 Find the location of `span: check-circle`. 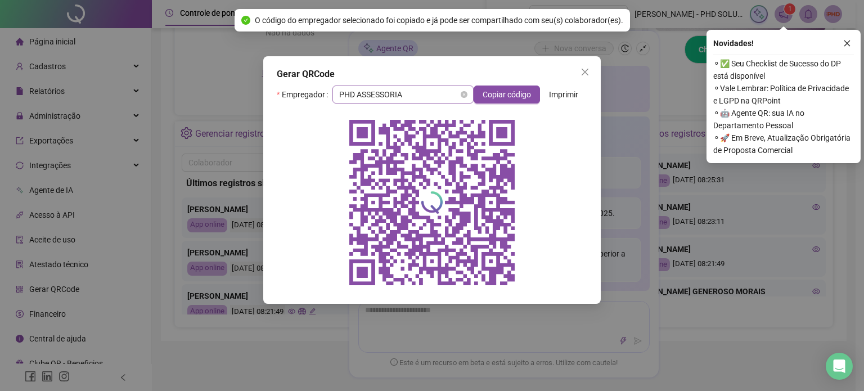

span: check-circle is located at coordinates (246, 20).